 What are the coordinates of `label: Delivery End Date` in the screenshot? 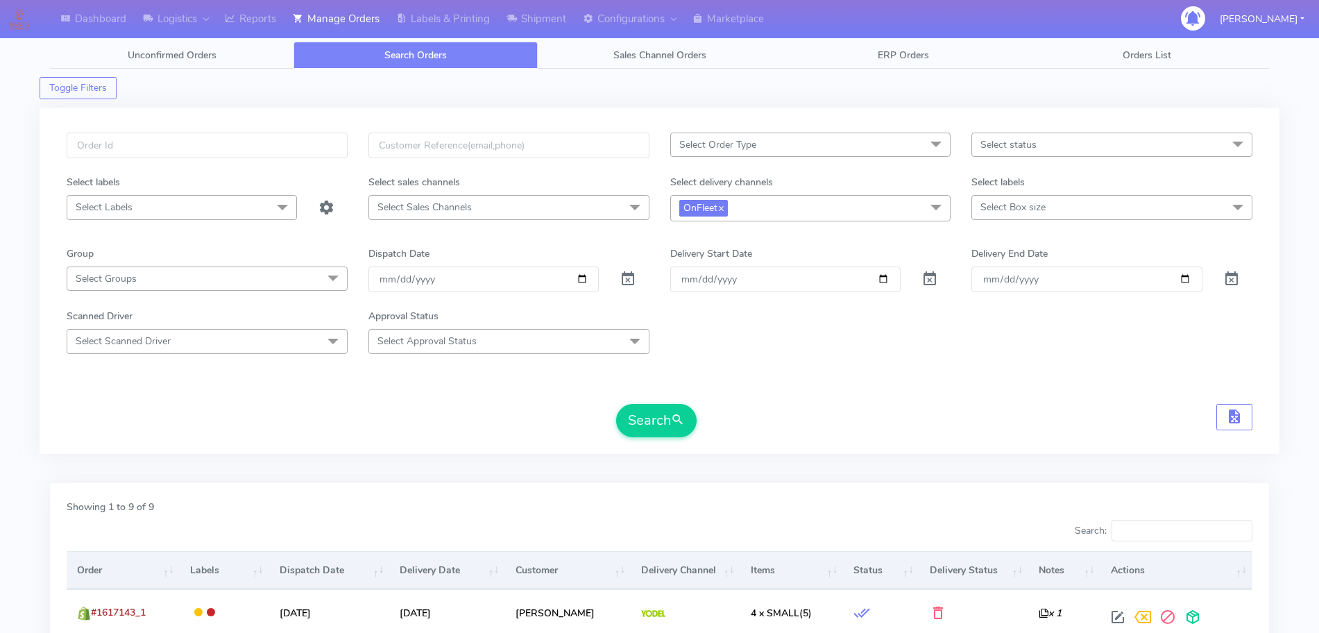 It's located at (1009, 253).